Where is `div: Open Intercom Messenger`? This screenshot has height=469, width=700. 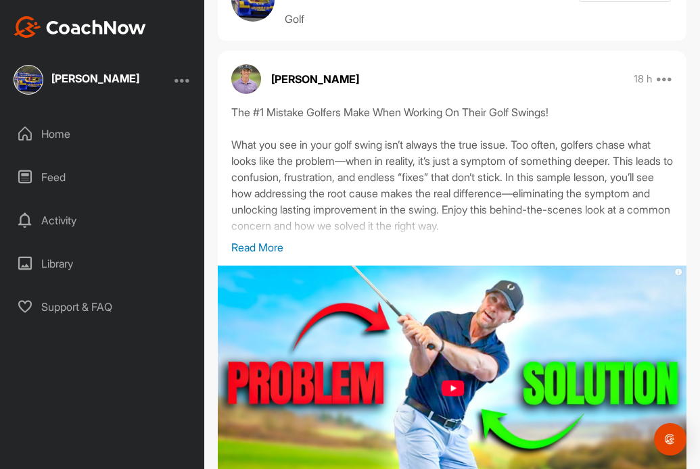 div: Open Intercom Messenger is located at coordinates (670, 439).